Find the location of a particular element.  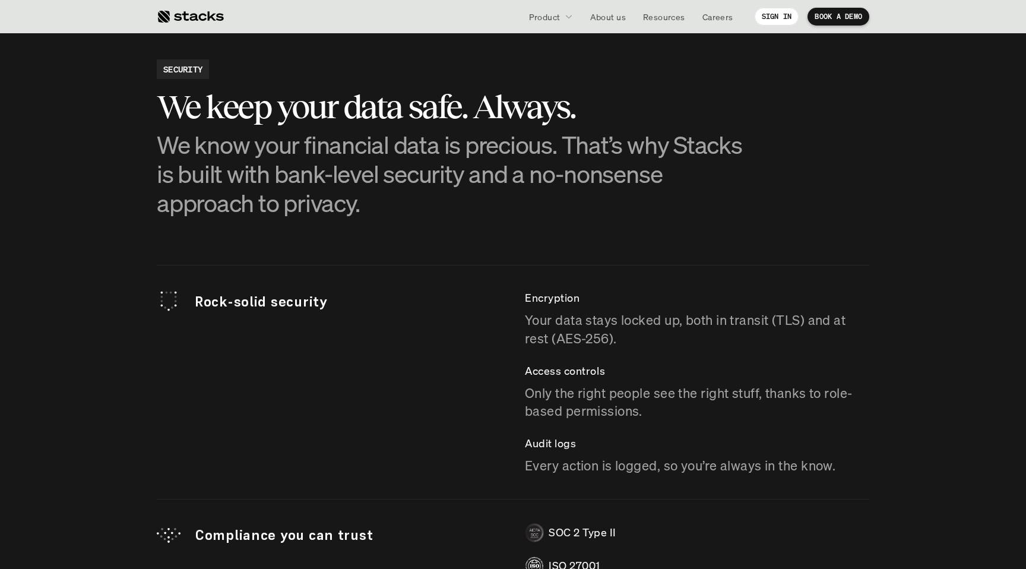

p: Every action is logged, so you’re always in the know. is located at coordinates (697, 466).